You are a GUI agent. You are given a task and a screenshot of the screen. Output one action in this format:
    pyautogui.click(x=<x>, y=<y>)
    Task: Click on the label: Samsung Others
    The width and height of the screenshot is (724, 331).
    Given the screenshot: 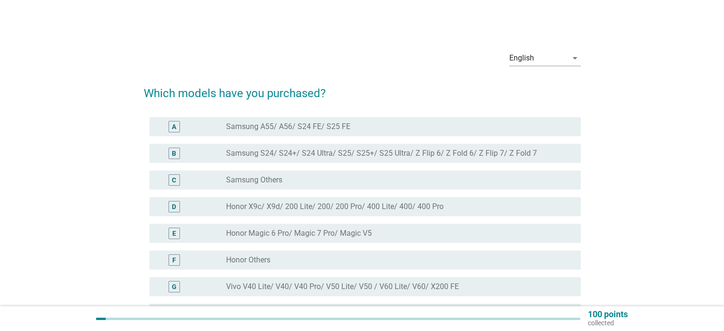 What is the action you would take?
    pyautogui.click(x=254, y=180)
    